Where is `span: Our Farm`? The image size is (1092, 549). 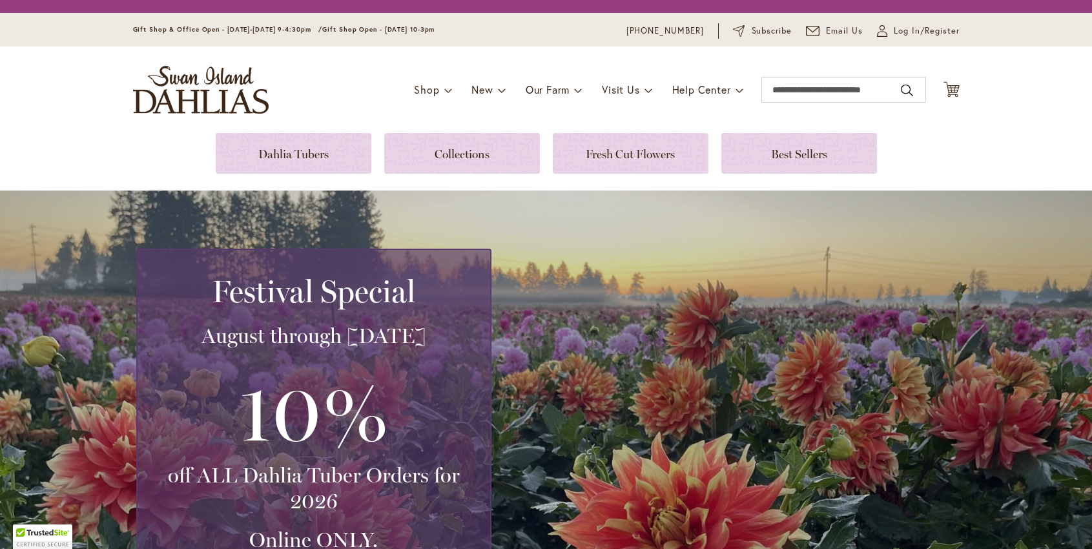
span: Our Farm is located at coordinates (547, 89).